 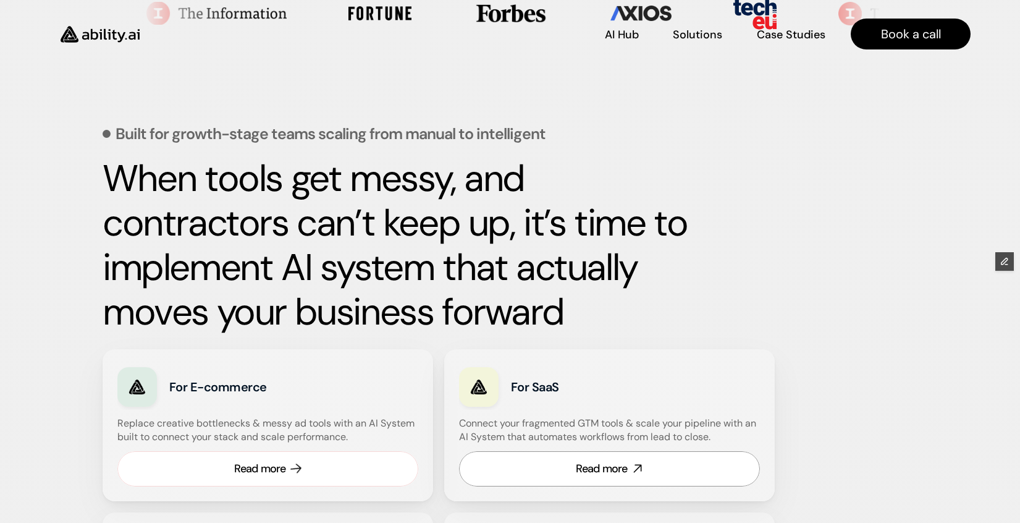 What do you see at coordinates (911, 34) in the screenshot?
I see `a: Book a call` at bounding box center [911, 34].